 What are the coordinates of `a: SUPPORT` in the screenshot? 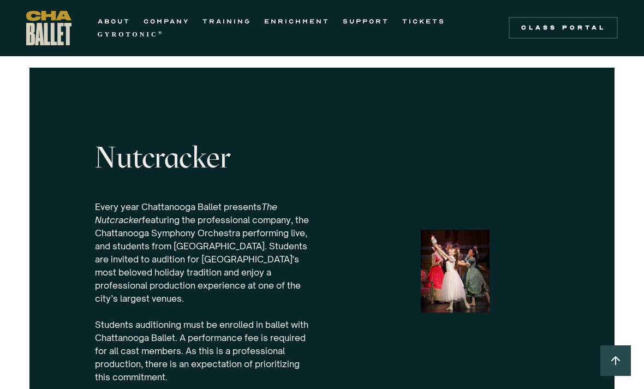 It's located at (366, 21).